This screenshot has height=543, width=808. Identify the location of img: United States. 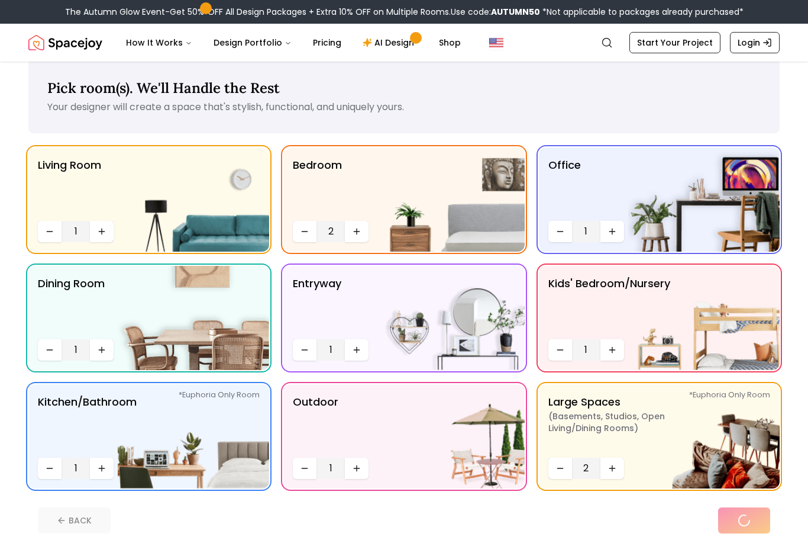
(496, 43).